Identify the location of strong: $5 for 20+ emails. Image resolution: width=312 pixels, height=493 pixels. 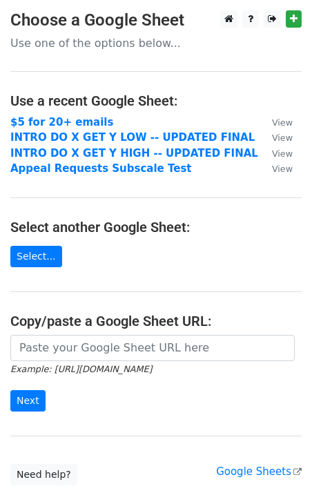
(61, 122).